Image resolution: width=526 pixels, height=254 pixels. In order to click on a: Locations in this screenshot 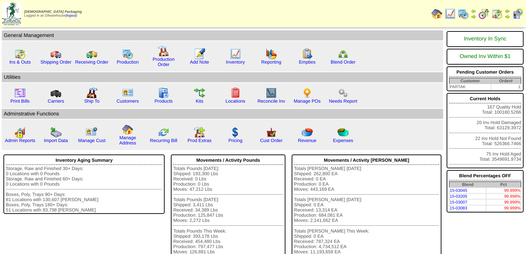, I will do `click(235, 101)`.